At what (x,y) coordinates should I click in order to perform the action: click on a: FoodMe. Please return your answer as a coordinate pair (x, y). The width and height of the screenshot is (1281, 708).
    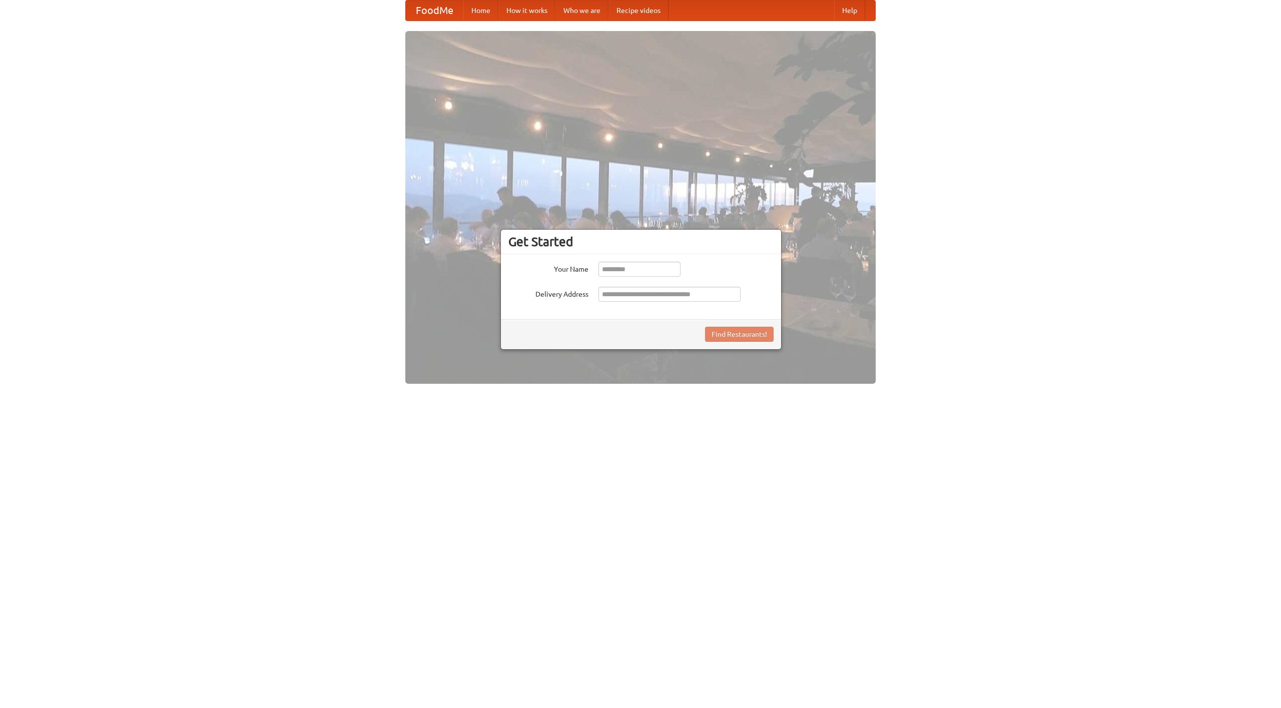
    Looking at the image, I should click on (434, 11).